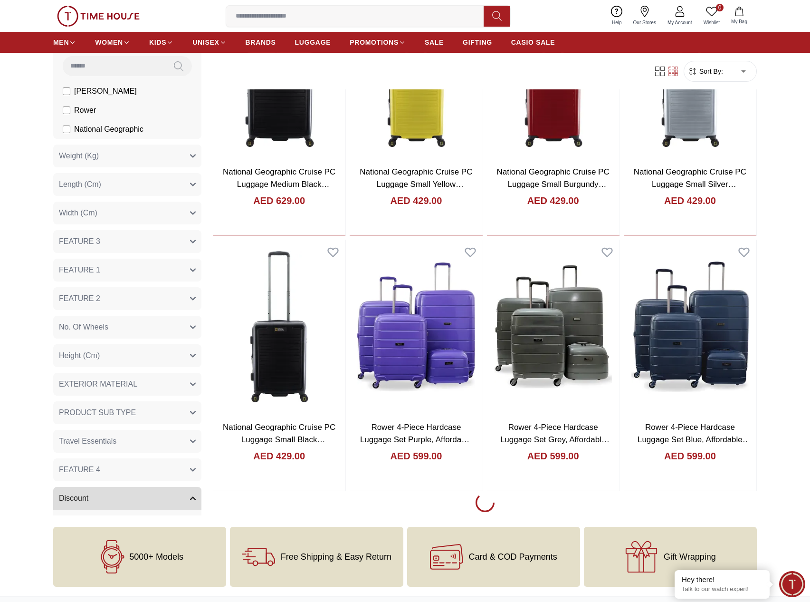 The width and height of the screenshot is (810, 602). What do you see at coordinates (416, 184) in the screenshot?
I see `a: National Geographic Cruise PC Luggage Small Yellow N164HA.49.68` at bounding box center [416, 184].